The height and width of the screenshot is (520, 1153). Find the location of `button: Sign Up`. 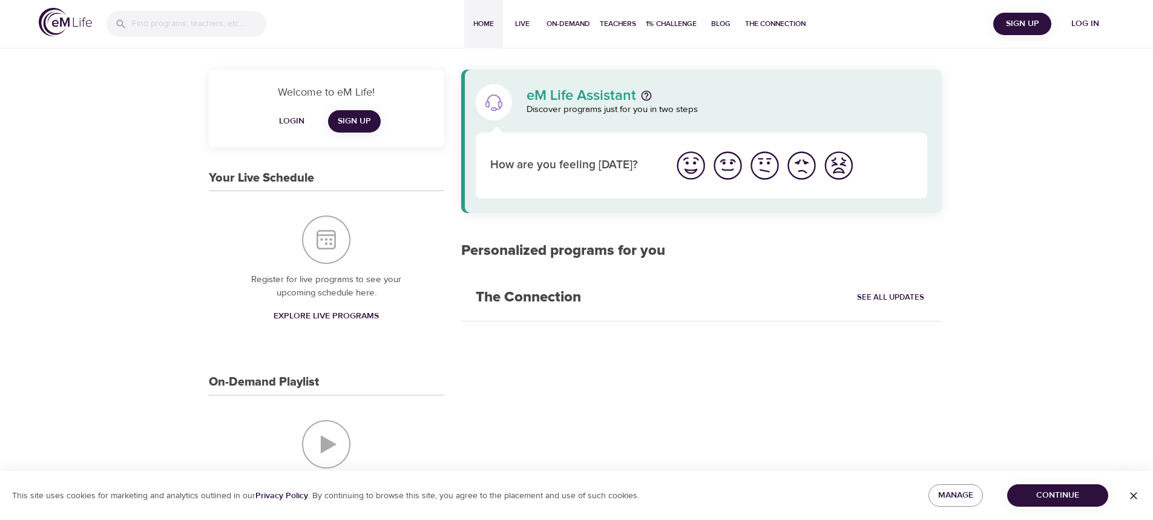

button: Sign Up is located at coordinates (1023, 24).